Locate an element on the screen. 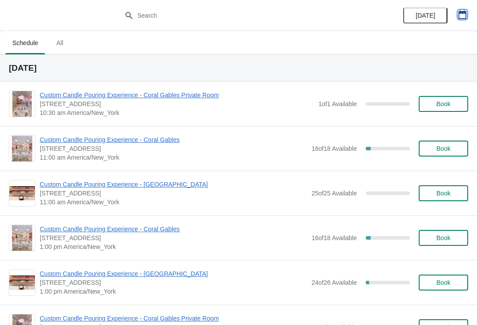 The height and width of the screenshot is (325, 477). input: Search is located at coordinates (247, 15).